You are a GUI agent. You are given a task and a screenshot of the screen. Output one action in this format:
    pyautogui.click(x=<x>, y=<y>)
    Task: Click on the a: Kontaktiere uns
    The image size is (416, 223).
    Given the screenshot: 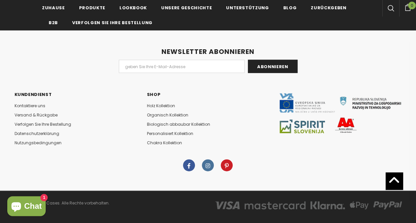 What is the action you would take?
    pyautogui.click(x=30, y=106)
    